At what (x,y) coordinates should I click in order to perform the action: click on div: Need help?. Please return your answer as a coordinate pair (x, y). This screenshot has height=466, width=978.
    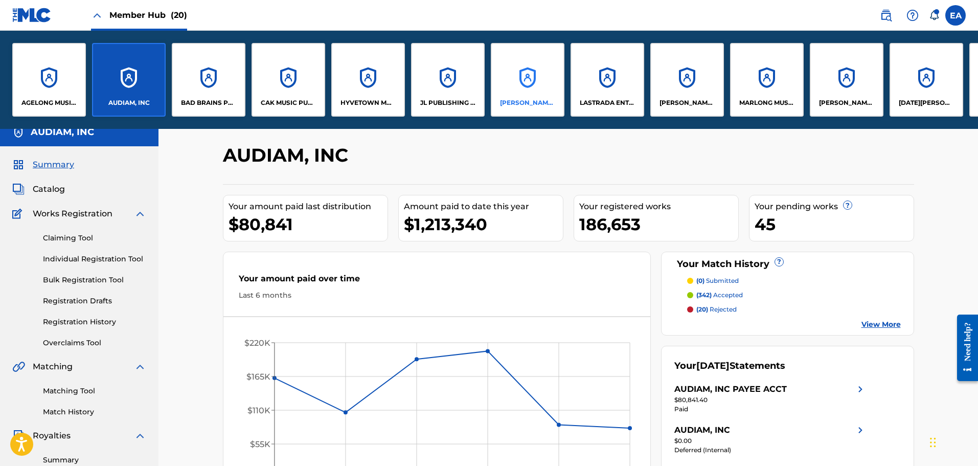
    Looking at the image, I should click on (18, 35).